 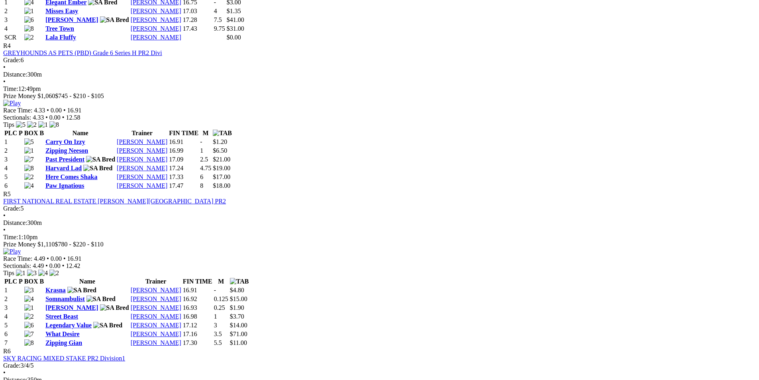 I want to click on th: FIN TIME, so click(x=198, y=281).